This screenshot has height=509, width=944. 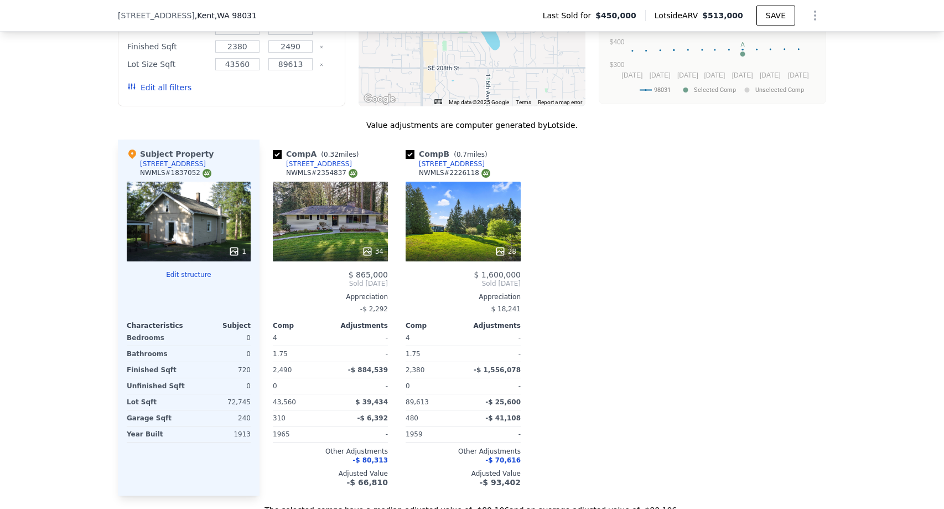 What do you see at coordinates (380, 99) in the screenshot?
I see `a: Open this area in Google Maps (opens a new window)` at bounding box center [380, 99].